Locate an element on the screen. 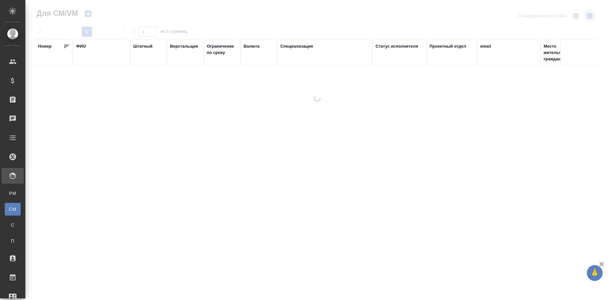 The image size is (609, 300). div: Верстальщик is located at coordinates (184, 46).